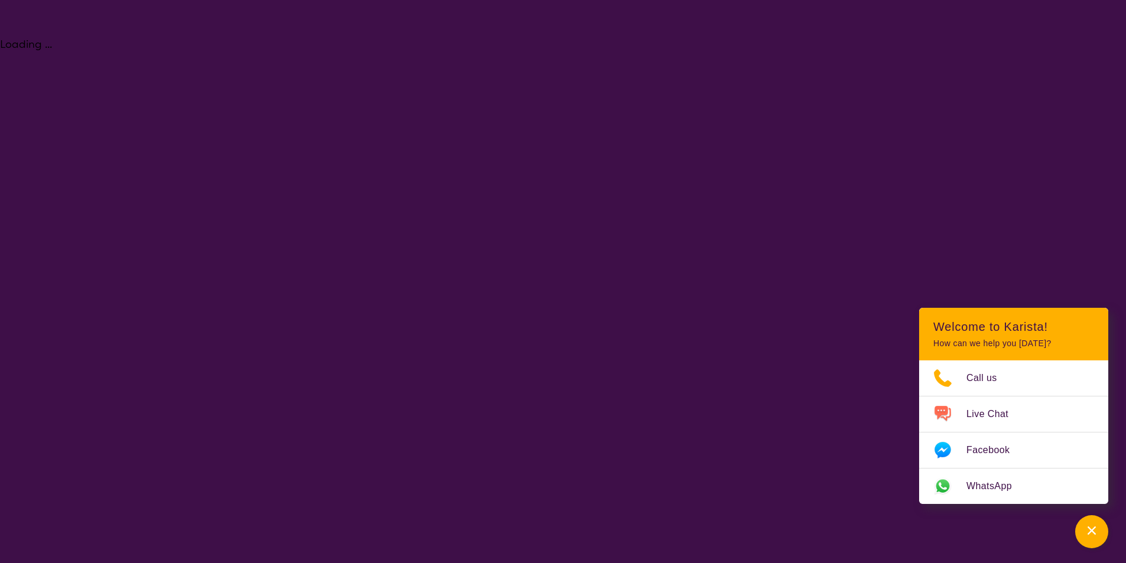 The width and height of the screenshot is (1126, 563). What do you see at coordinates (989, 378) in the screenshot?
I see `span: Call us` at bounding box center [989, 378].